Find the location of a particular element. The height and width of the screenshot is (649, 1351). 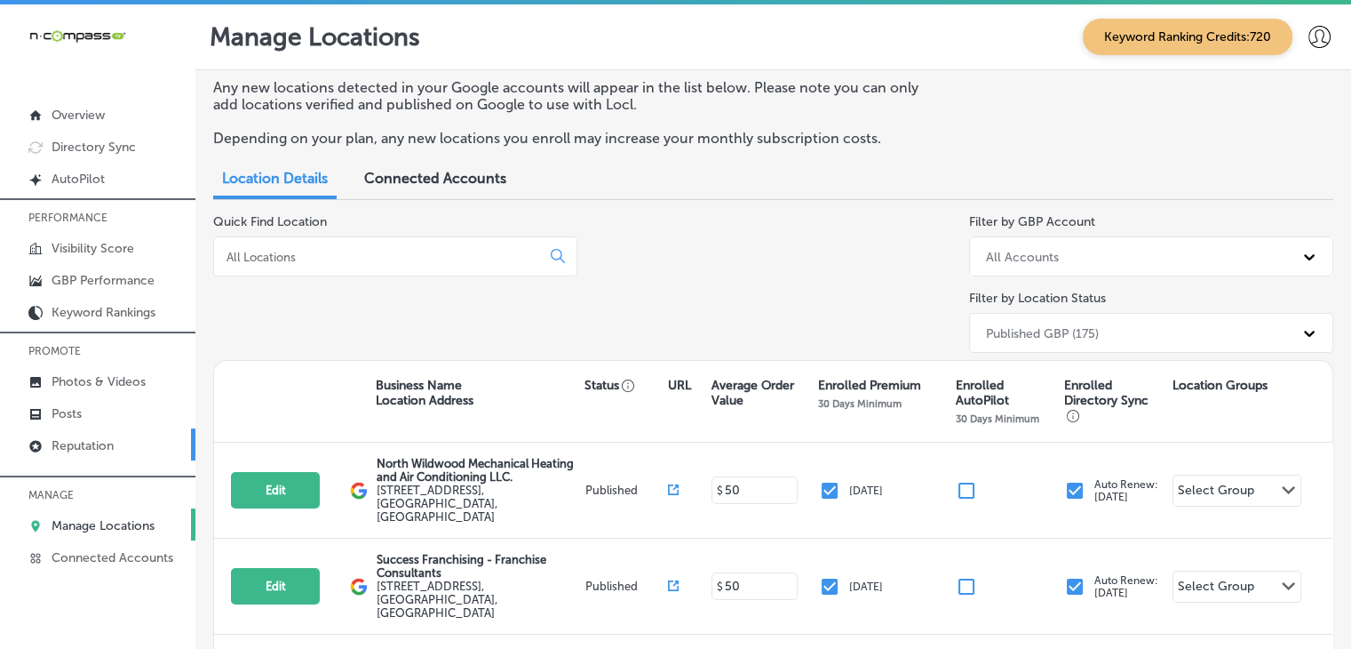

span: Location Details is located at coordinates (275, 178).